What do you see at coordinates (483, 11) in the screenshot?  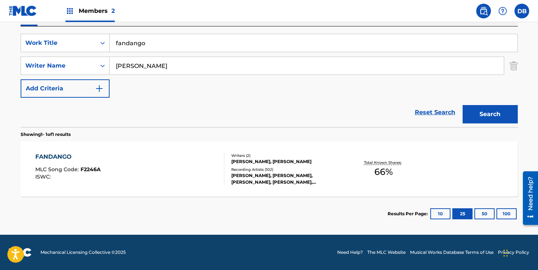 I see `a: Public Search` at bounding box center [483, 11].